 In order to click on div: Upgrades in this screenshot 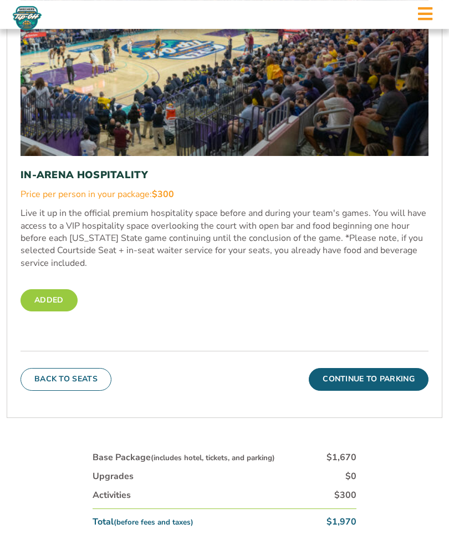, I will do `click(113, 476)`.